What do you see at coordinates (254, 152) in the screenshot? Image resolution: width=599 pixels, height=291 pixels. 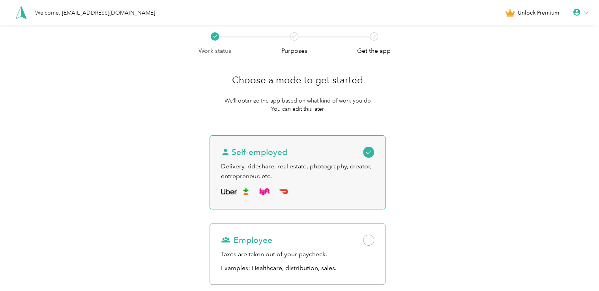 I see `span: Self-employed` at bounding box center [254, 152].